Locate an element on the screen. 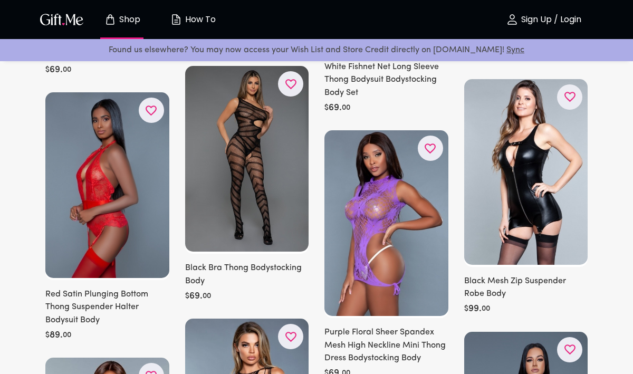 The height and width of the screenshot is (374, 633). p: Shop is located at coordinates (128, 20).